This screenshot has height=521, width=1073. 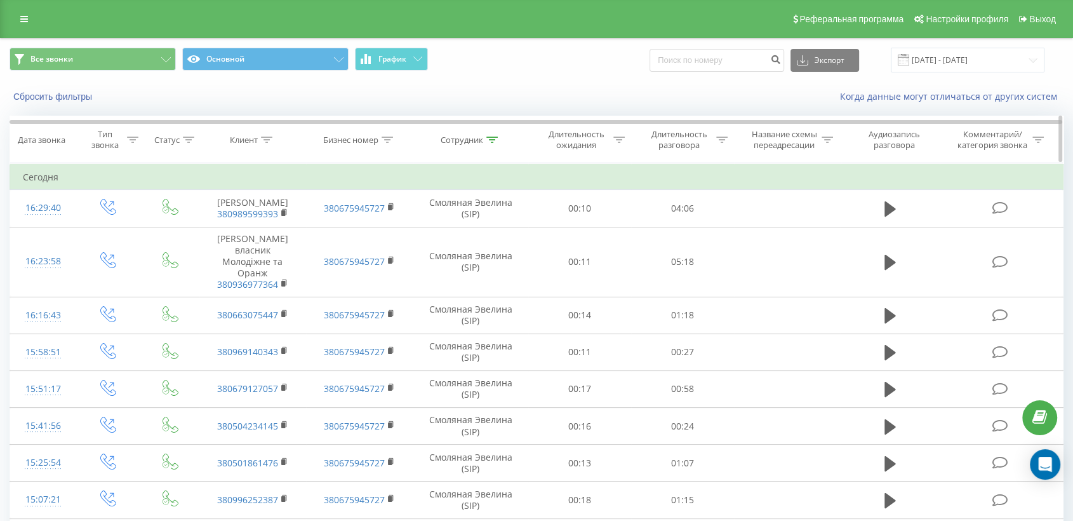 I want to click on td: 00:24, so click(x=683, y=426).